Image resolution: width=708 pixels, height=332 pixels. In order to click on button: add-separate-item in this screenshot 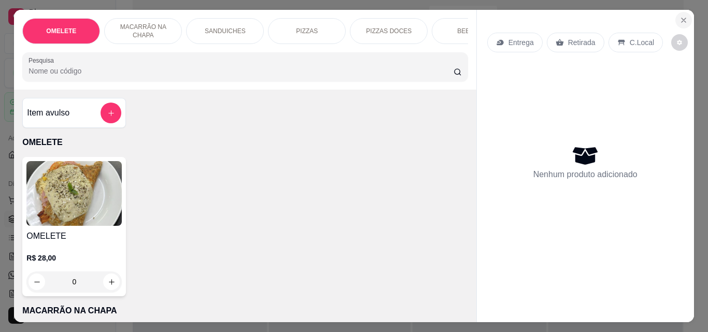, I will do `click(111, 113)`.